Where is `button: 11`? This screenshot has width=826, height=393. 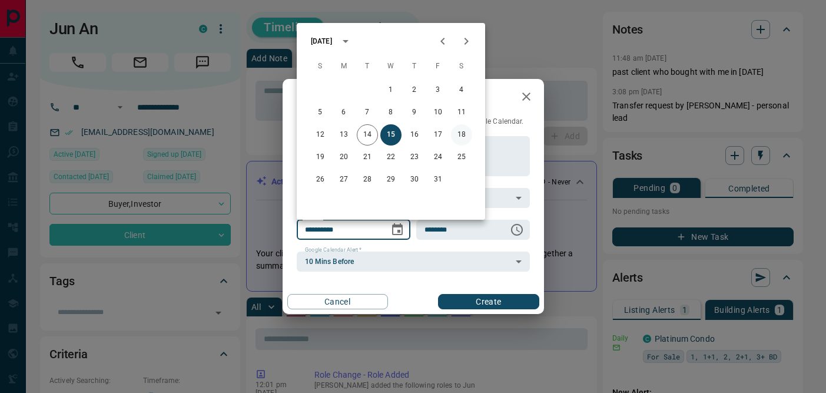 button: 11 is located at coordinates (462, 112).